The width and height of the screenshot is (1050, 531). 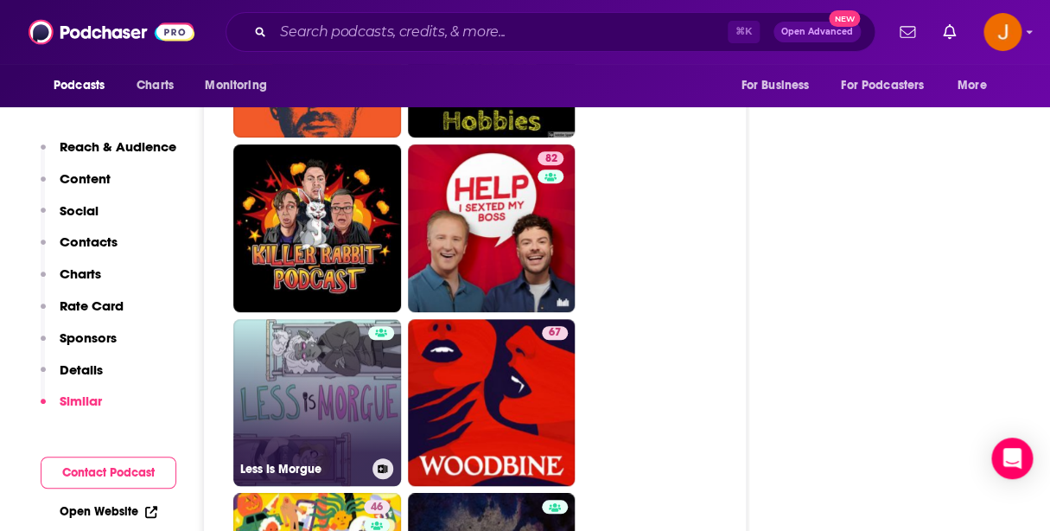 What do you see at coordinates (71, 281) in the screenshot?
I see `button: Charts` at bounding box center [71, 281].